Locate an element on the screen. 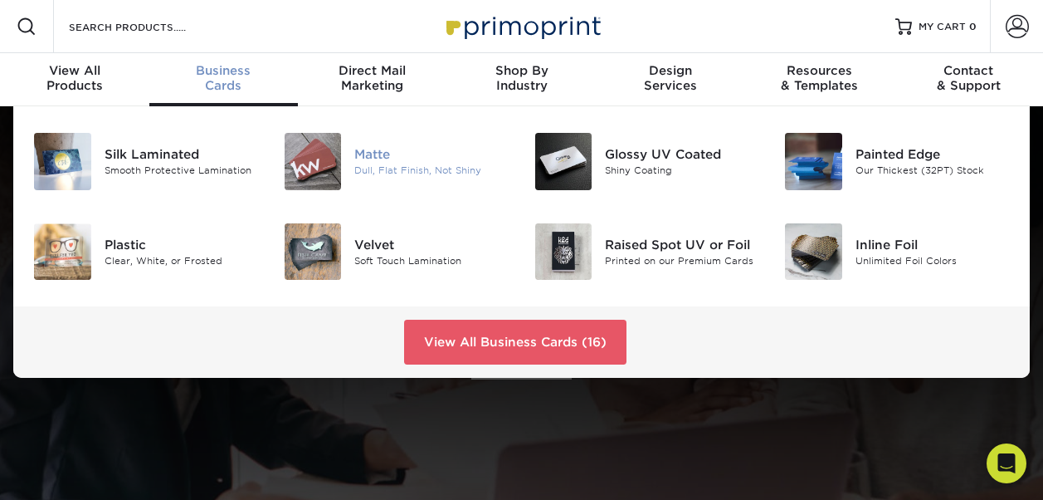 The width and height of the screenshot is (1043, 500). a: Inline Foil Business Cards Inline Foil Unlimited Foil Colors is located at coordinates (897, 252).